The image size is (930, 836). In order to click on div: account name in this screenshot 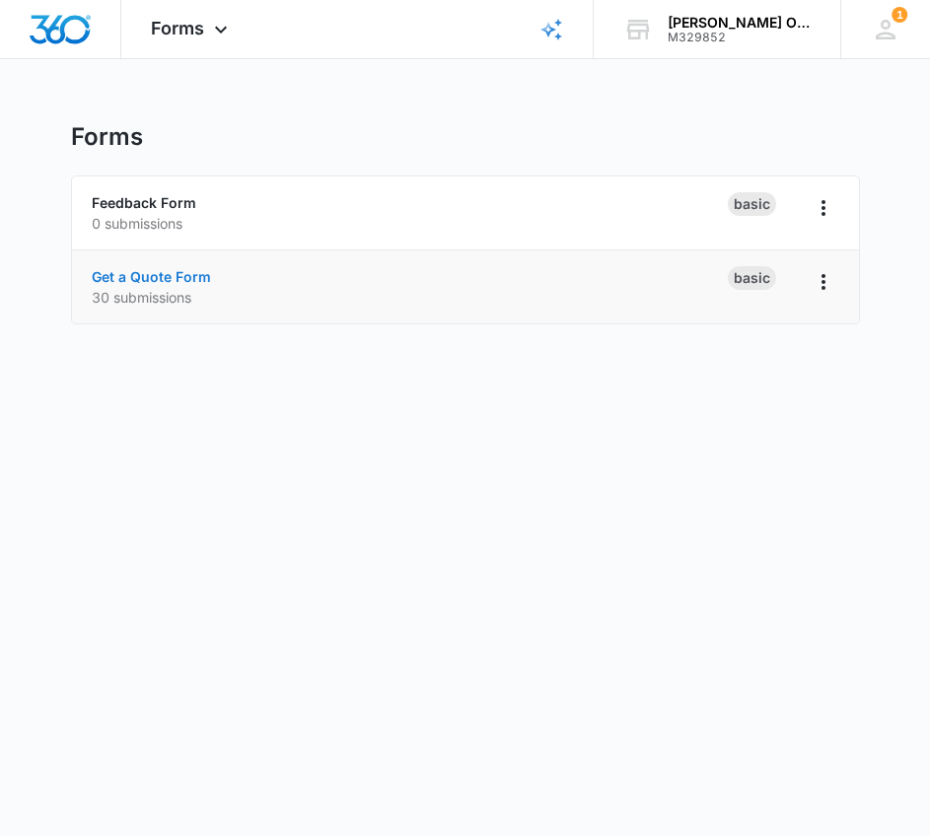, I will do `click(740, 23)`.